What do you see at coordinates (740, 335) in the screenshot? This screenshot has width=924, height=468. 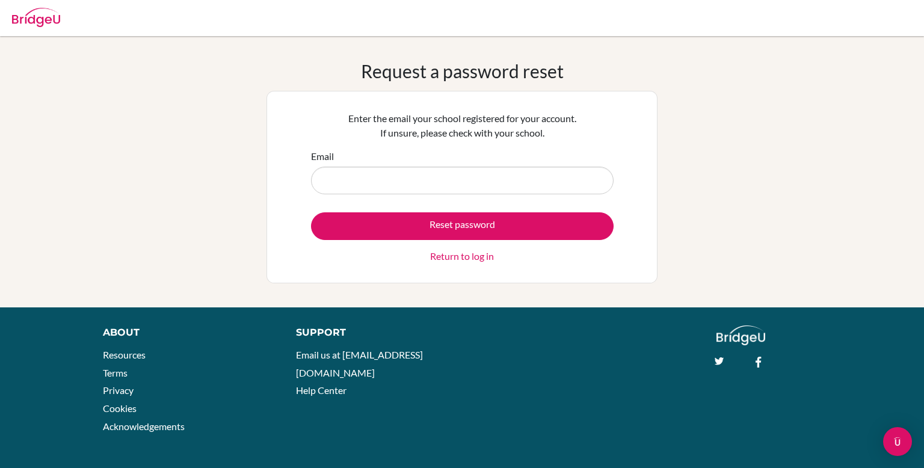 I see `img: logo_white@2x-f4f0deed5e89b7ecb1c2cc34c3e3d731f90f0f143d5ea2071677605dd97b5244.png` at bounding box center [740, 335].